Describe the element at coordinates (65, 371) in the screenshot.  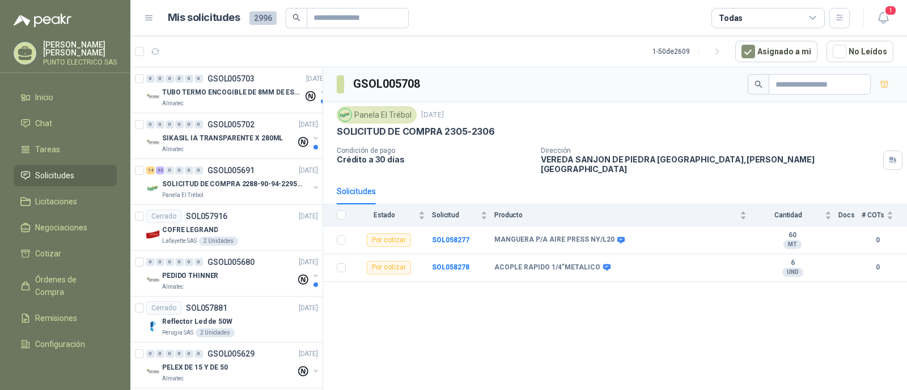
I see `a: Manuales y ayuda` at that location.